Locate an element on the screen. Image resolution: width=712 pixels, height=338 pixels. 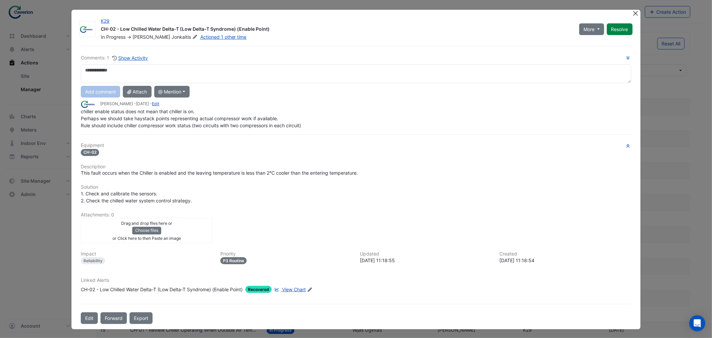
a: View Chart is located at coordinates (289, 289).